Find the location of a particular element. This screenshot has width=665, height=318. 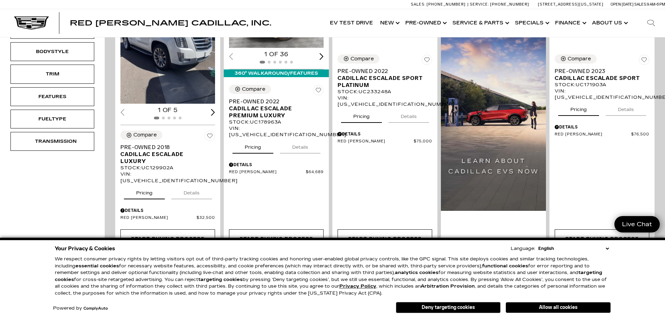

div: FeaturesFeatures is located at coordinates (52, 97).